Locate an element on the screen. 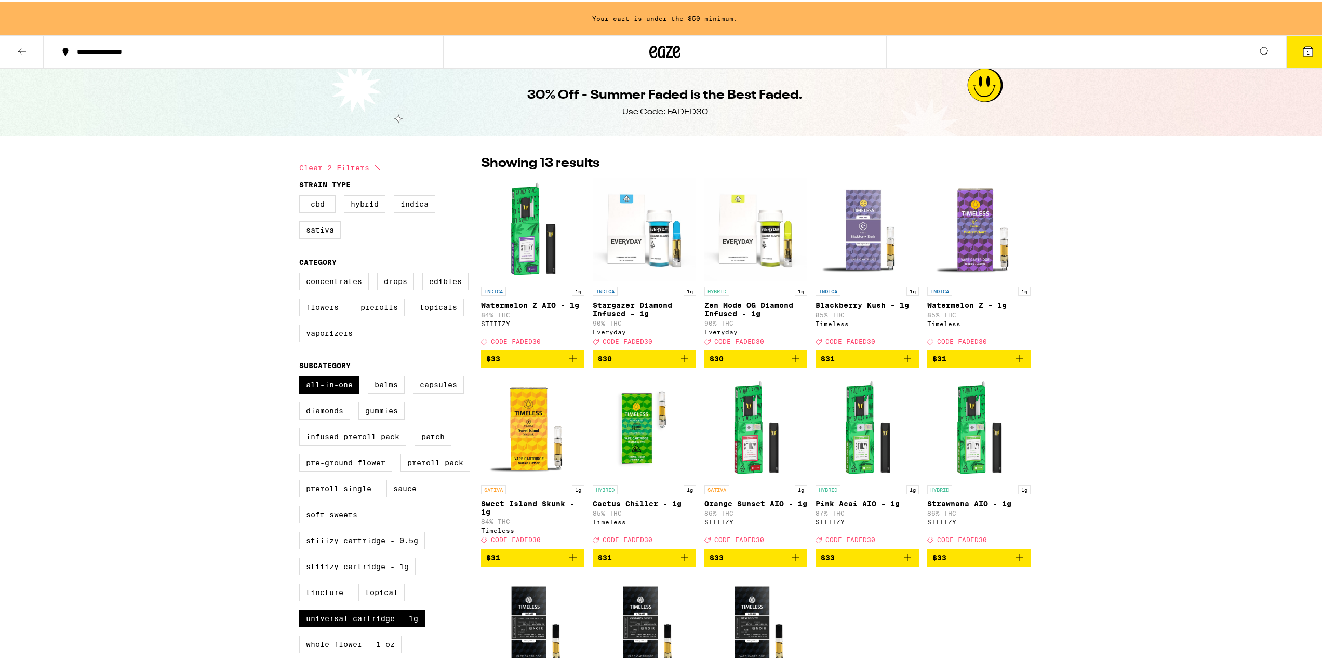 Image resolution: width=1322 pixels, height=660 pixels. a: Open page for Watermelon Z AIO - 1g from STIIIZY is located at coordinates (532, 262).